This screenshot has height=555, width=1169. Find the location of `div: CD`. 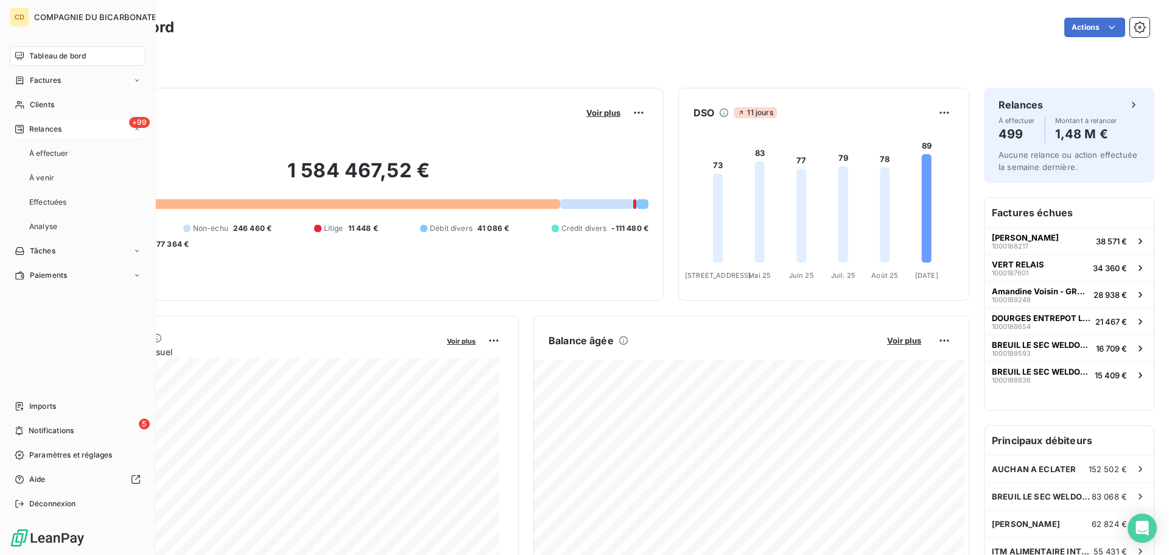

div: CD is located at coordinates (19, 17).